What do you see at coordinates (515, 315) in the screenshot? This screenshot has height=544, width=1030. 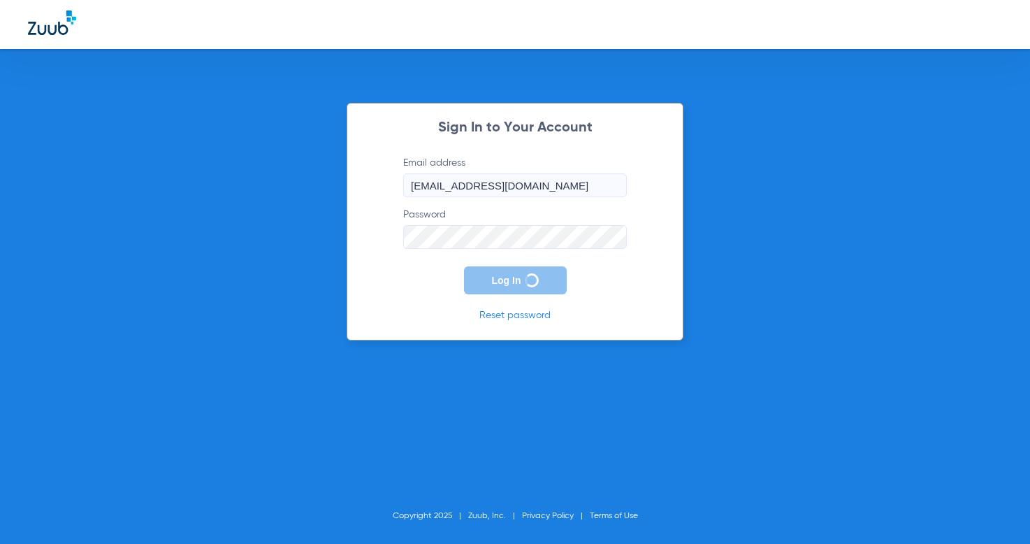 I see `a: Reset password` at bounding box center [515, 315].